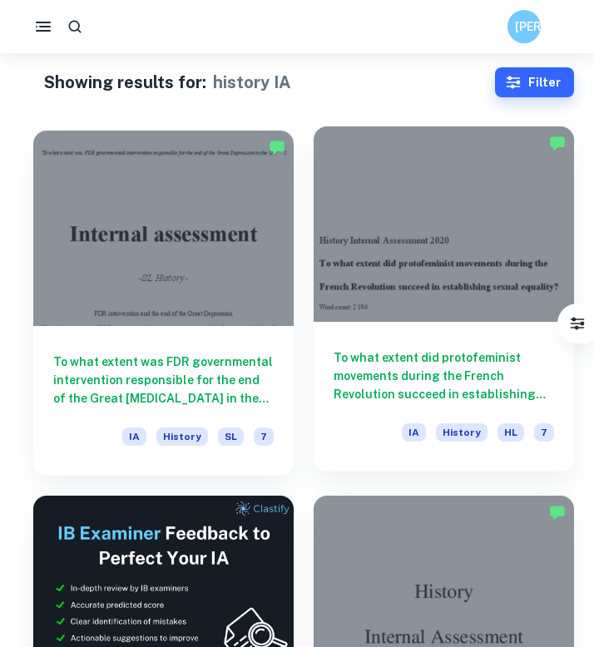 This screenshot has width=594, height=647. What do you see at coordinates (510, 432) in the screenshot?
I see `span: HL` at bounding box center [510, 432].